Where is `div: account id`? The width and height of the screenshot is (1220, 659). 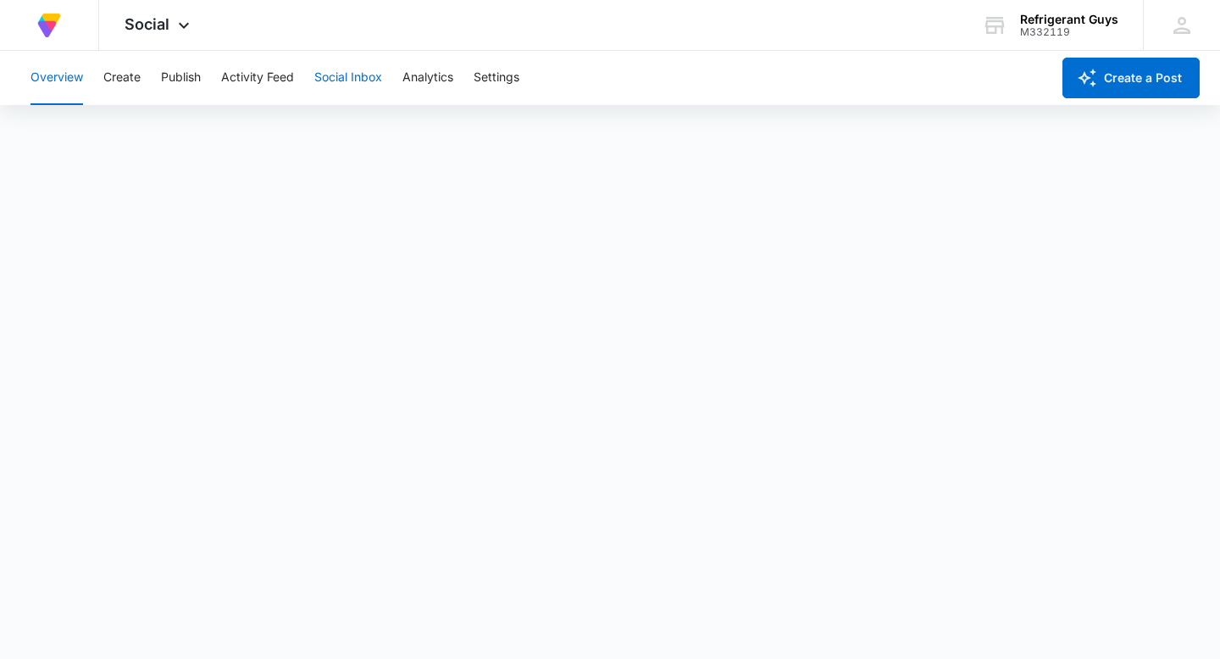 div: account id is located at coordinates (1069, 32).